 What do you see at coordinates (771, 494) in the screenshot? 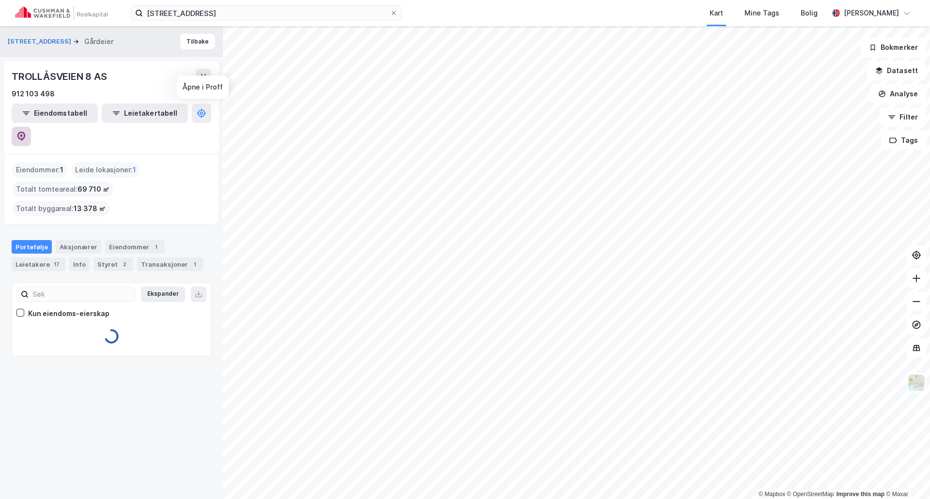
I see `a: Mapbox` at bounding box center [771, 494].